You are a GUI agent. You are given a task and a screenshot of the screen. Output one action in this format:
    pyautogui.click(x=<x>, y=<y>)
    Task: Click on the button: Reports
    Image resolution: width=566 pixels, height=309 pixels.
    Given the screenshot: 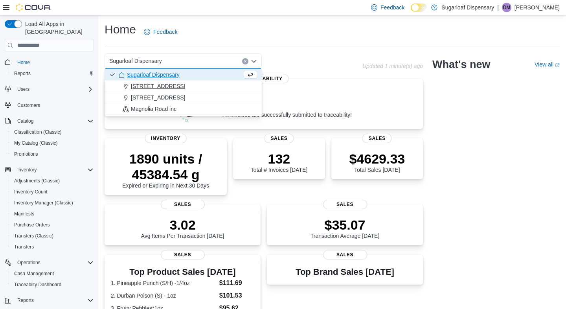 What is the action you would take?
    pyautogui.click(x=52, y=74)
    